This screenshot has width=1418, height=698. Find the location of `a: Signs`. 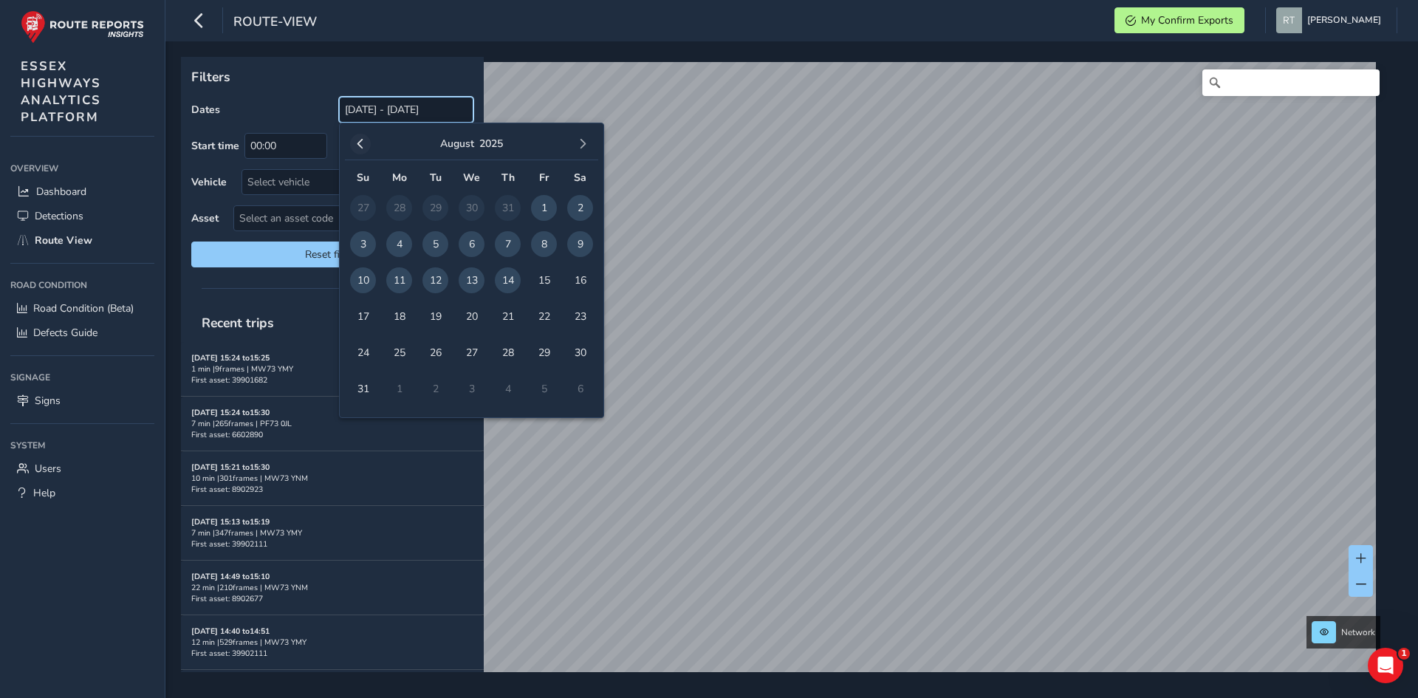

a: Signs is located at coordinates (82, 400).